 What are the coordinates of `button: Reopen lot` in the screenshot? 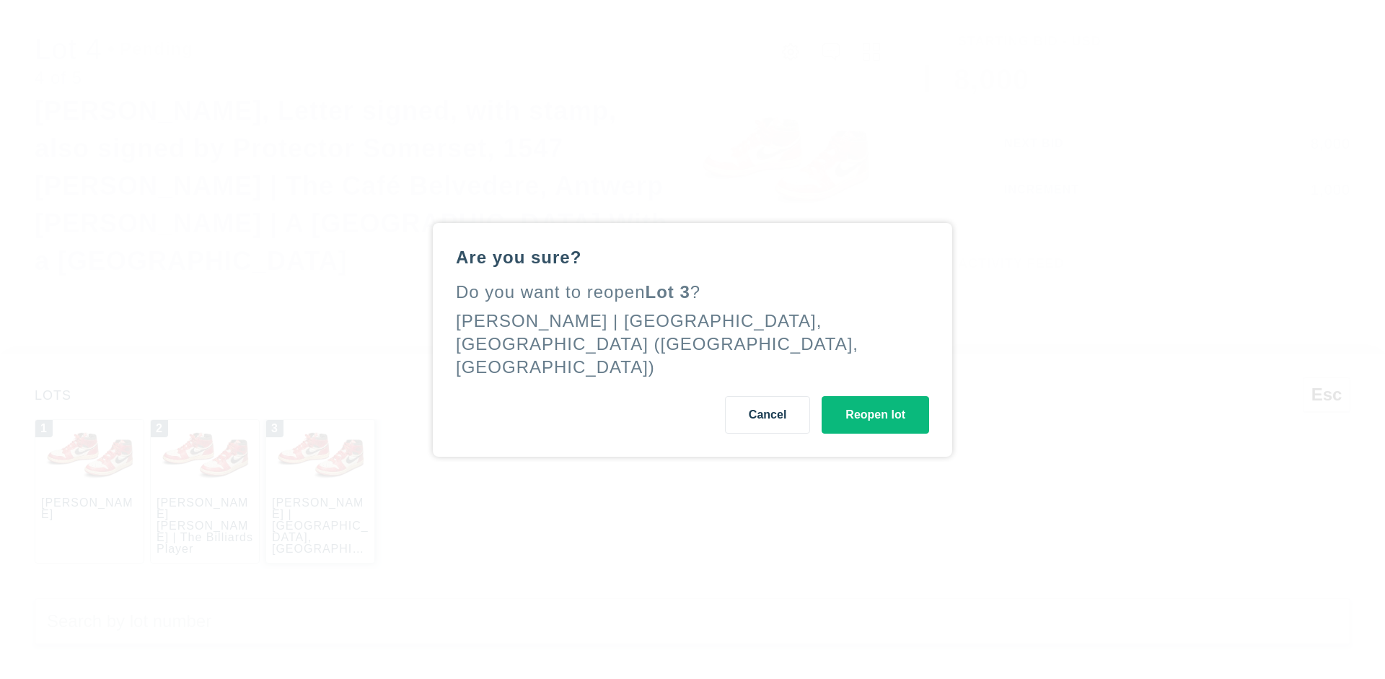 It's located at (875, 415).